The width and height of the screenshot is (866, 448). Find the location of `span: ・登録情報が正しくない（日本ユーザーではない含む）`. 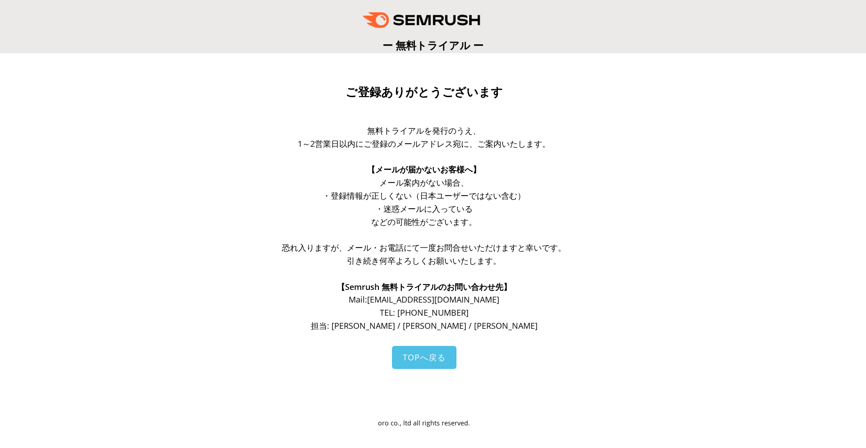

span: ・登録情報が正しくない（日本ユーザーではない含む） is located at coordinates (424, 195).